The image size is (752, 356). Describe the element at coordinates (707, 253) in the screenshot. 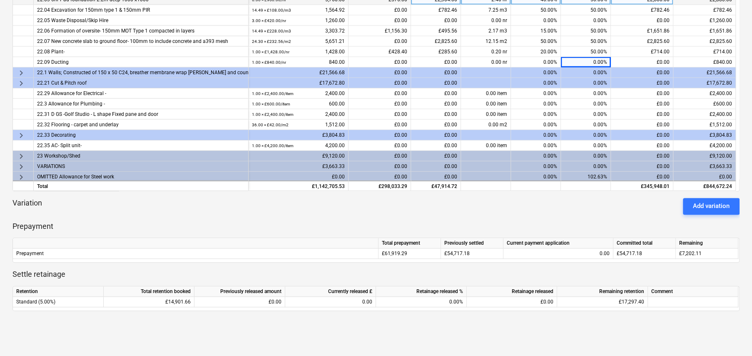

I see `div: £7,202.11` at that location.